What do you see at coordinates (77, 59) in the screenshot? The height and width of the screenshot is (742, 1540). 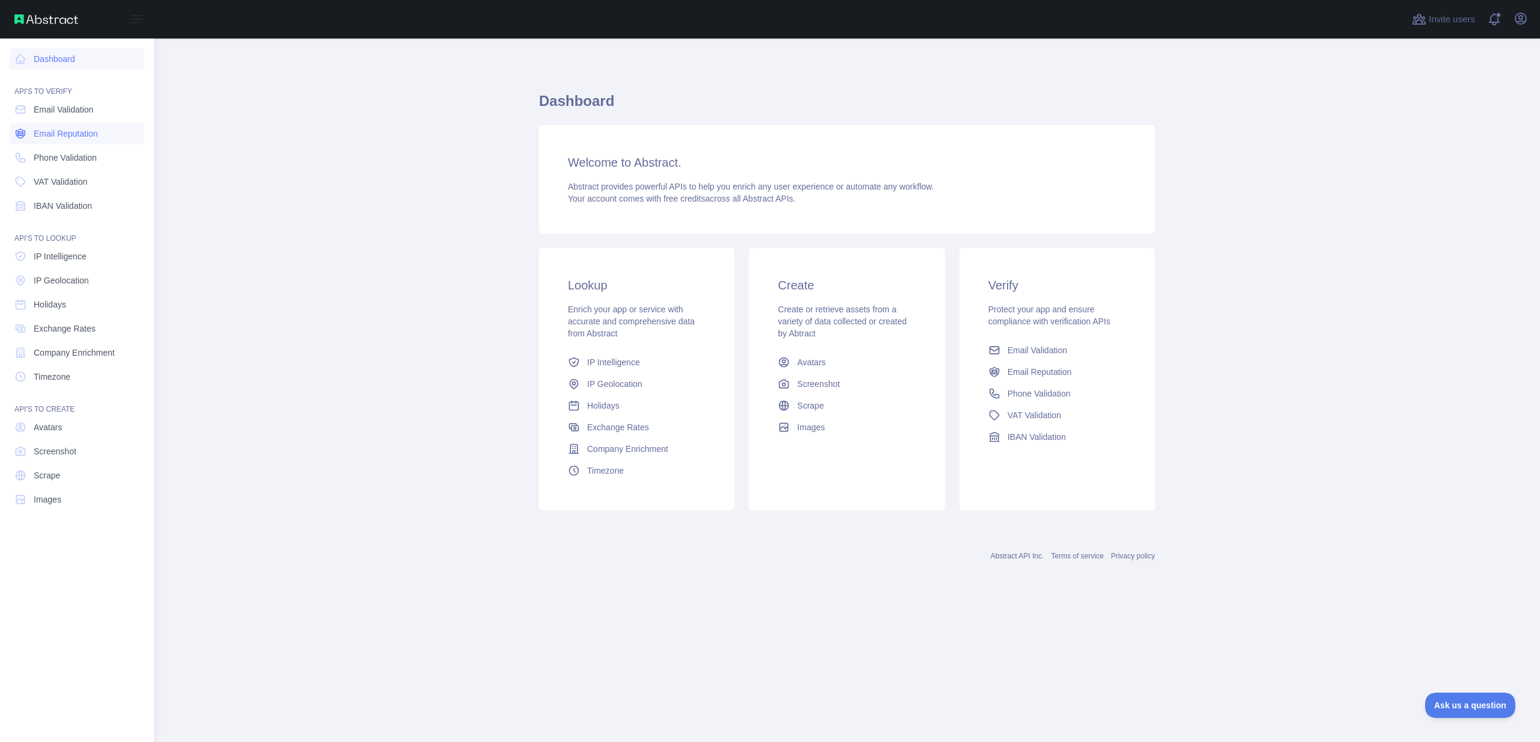 I see `a: Dashboard` at bounding box center [77, 59].